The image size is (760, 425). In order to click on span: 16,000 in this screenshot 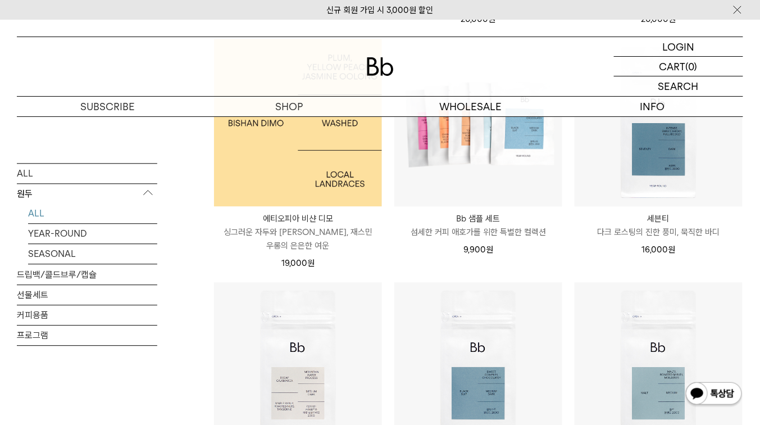, I will do `click(658, 249)`.